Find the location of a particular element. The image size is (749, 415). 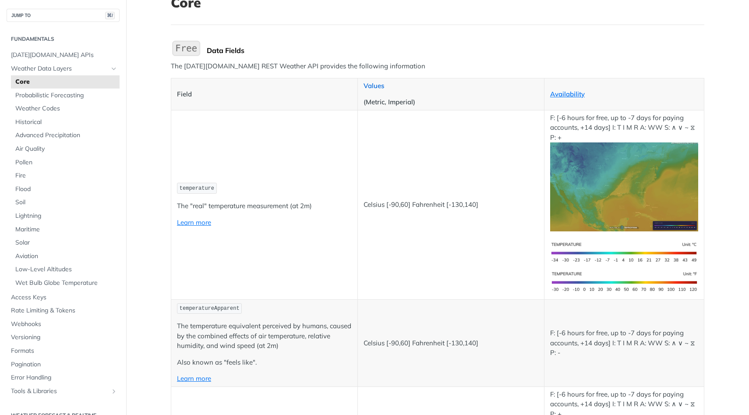

span: Rate Limiting & Tokens is located at coordinates (64, 311).